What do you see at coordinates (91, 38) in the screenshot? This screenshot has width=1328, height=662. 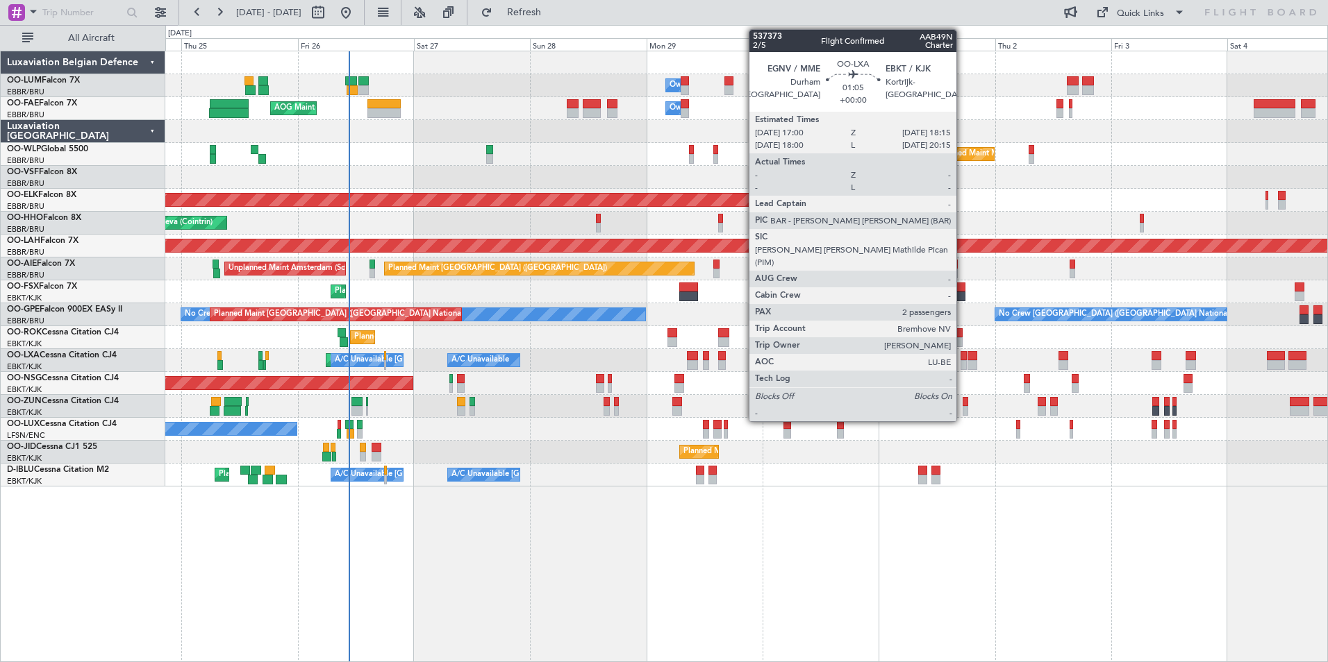 I see `span: All Aircraft` at bounding box center [91, 38].